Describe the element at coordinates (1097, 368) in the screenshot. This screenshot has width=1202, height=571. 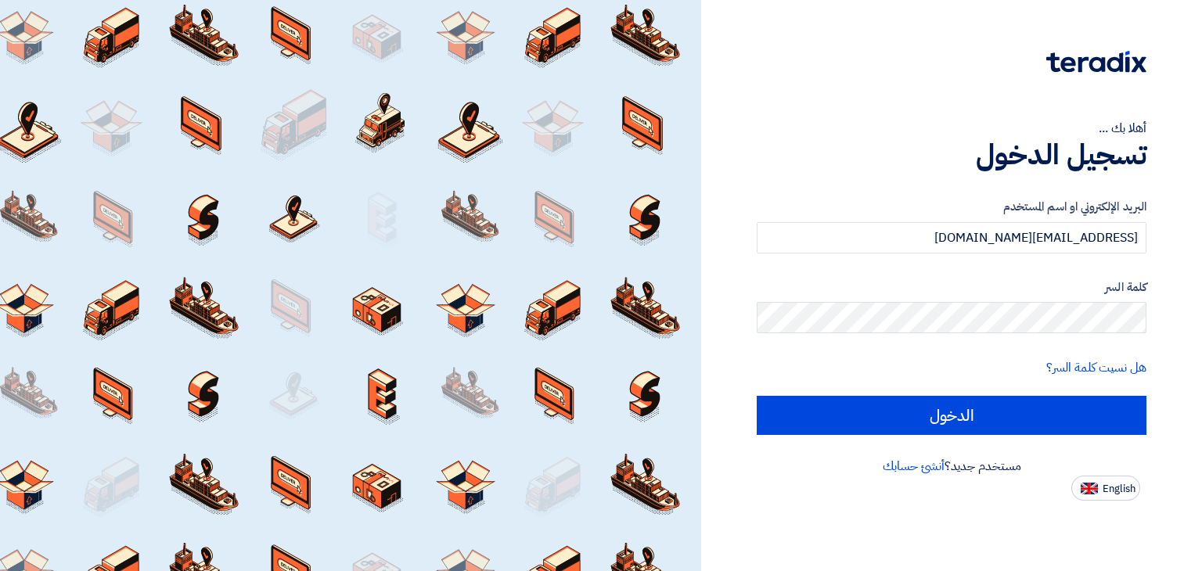
I see `a: هل نسيت كلمة السر؟` at that location.